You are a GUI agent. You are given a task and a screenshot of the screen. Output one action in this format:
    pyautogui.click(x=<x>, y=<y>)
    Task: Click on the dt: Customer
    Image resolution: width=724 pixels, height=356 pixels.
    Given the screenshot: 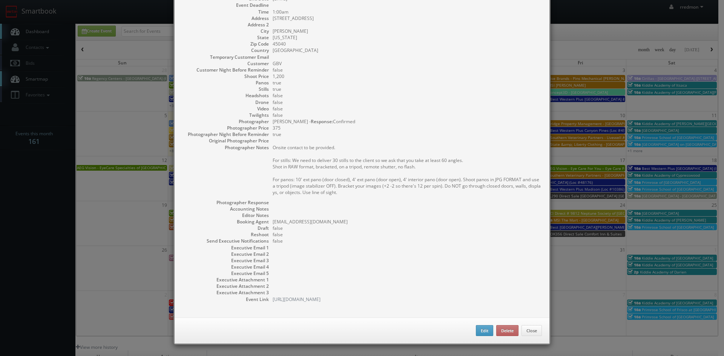 What is the action you would take?
    pyautogui.click(x=226, y=63)
    